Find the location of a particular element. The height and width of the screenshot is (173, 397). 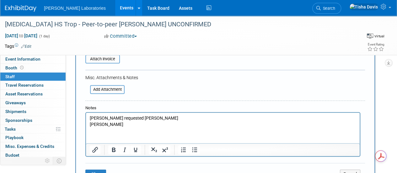

span: Booth not reserved yet is located at coordinates (22, 67).